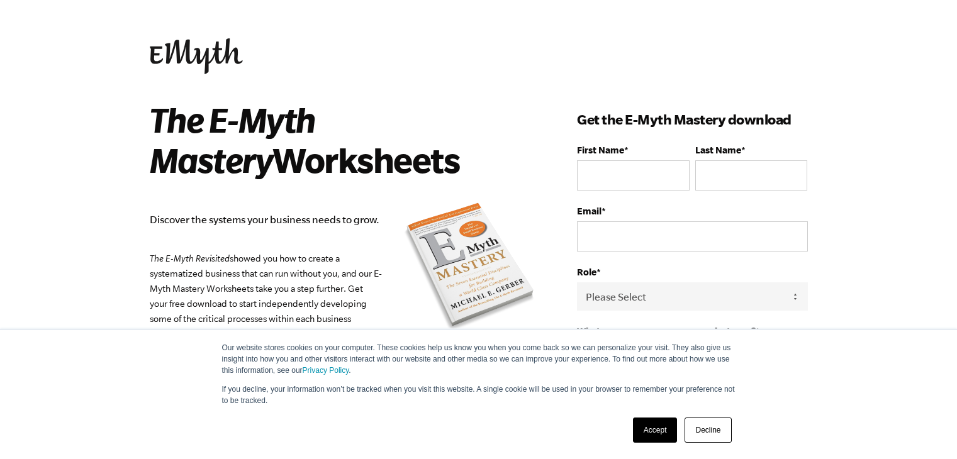 The width and height of the screenshot is (957, 459). I want to click on p: showed you how to create a systematized business that can run without you, and our E-Myth Mastery..., so click(345, 296).